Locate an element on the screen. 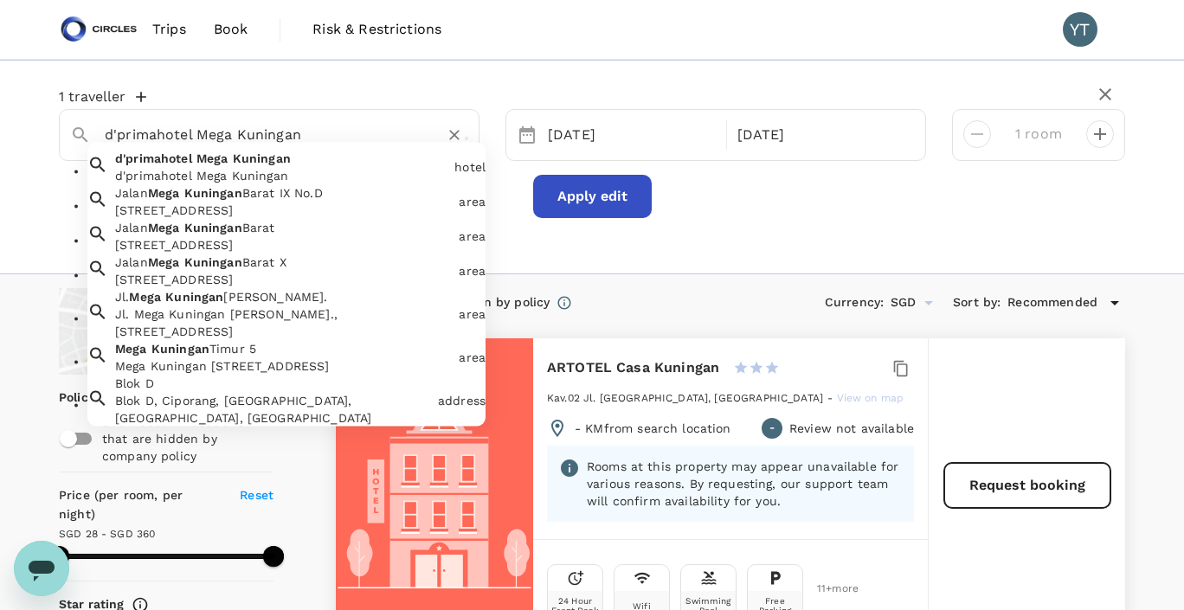 This screenshot has width=1184, height=610. span: Book is located at coordinates (231, 29).